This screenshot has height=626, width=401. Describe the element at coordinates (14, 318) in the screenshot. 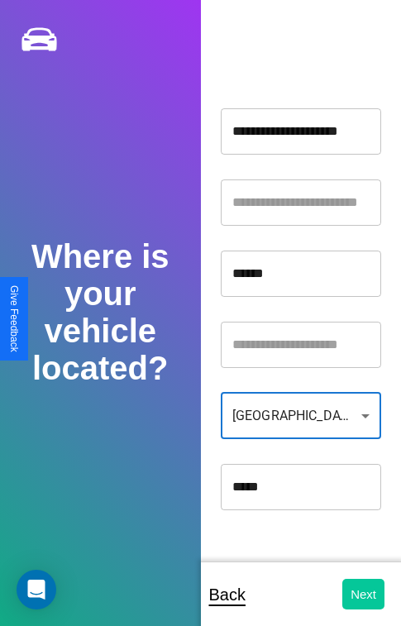

I see `div: Give Feedback` at that location.